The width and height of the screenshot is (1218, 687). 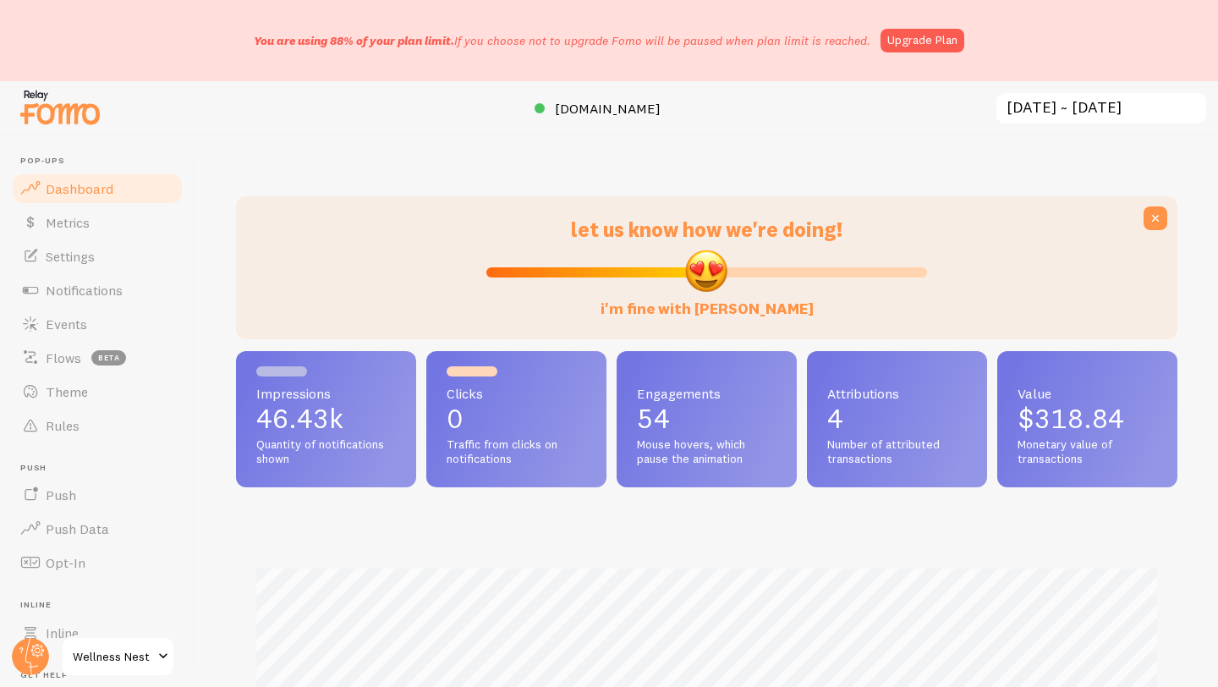 I want to click on p: 4, so click(x=897, y=419).